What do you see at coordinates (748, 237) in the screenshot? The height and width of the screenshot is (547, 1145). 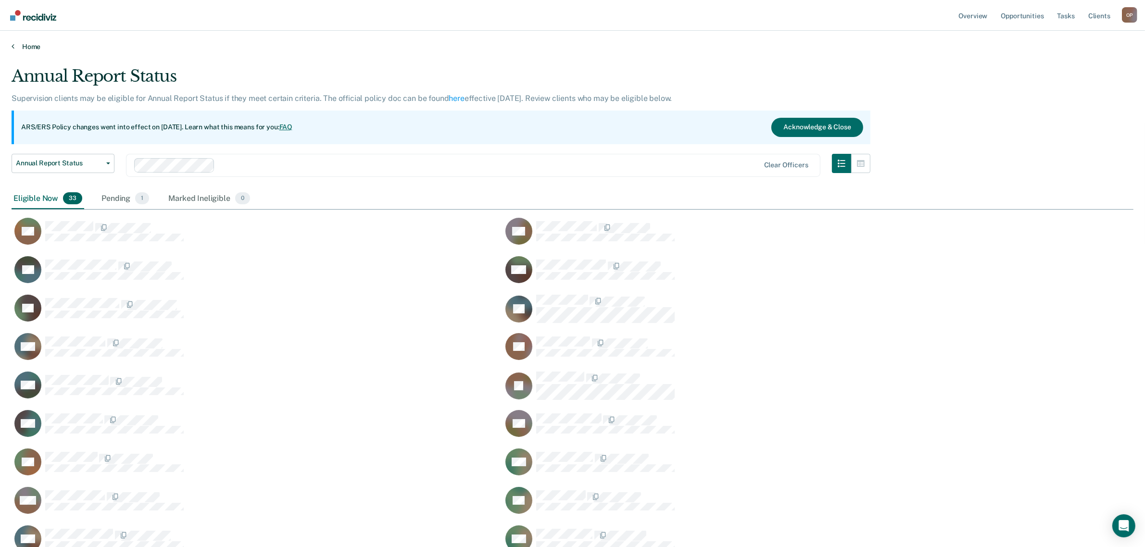 I see `div: CaseloadOpportunityCell-04071152` at bounding box center [748, 237].